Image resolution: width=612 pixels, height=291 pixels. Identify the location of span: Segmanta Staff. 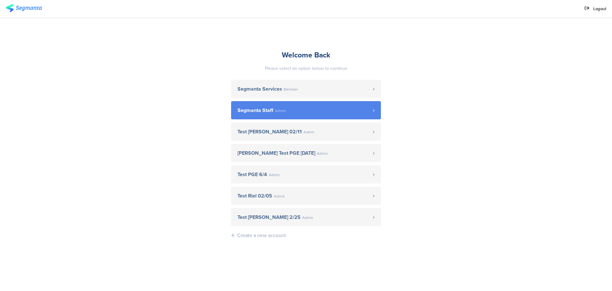
(255, 110).